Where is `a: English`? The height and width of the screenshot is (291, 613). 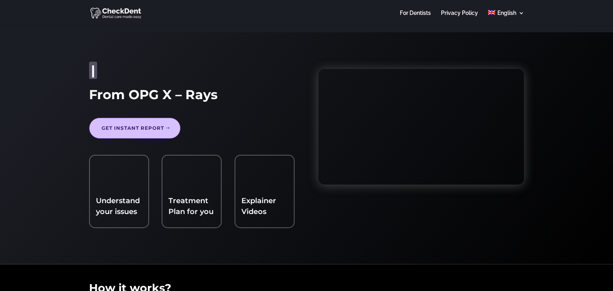 a: English is located at coordinates (505, 18).